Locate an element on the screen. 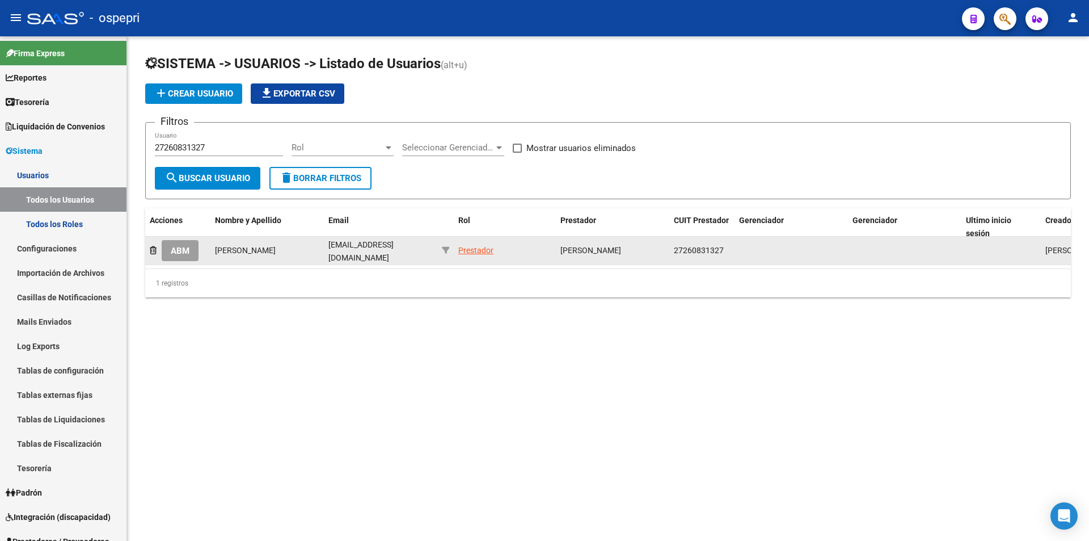 Image resolution: width=1089 pixels, height=541 pixels. span: Exportar CSV is located at coordinates (297, 94).